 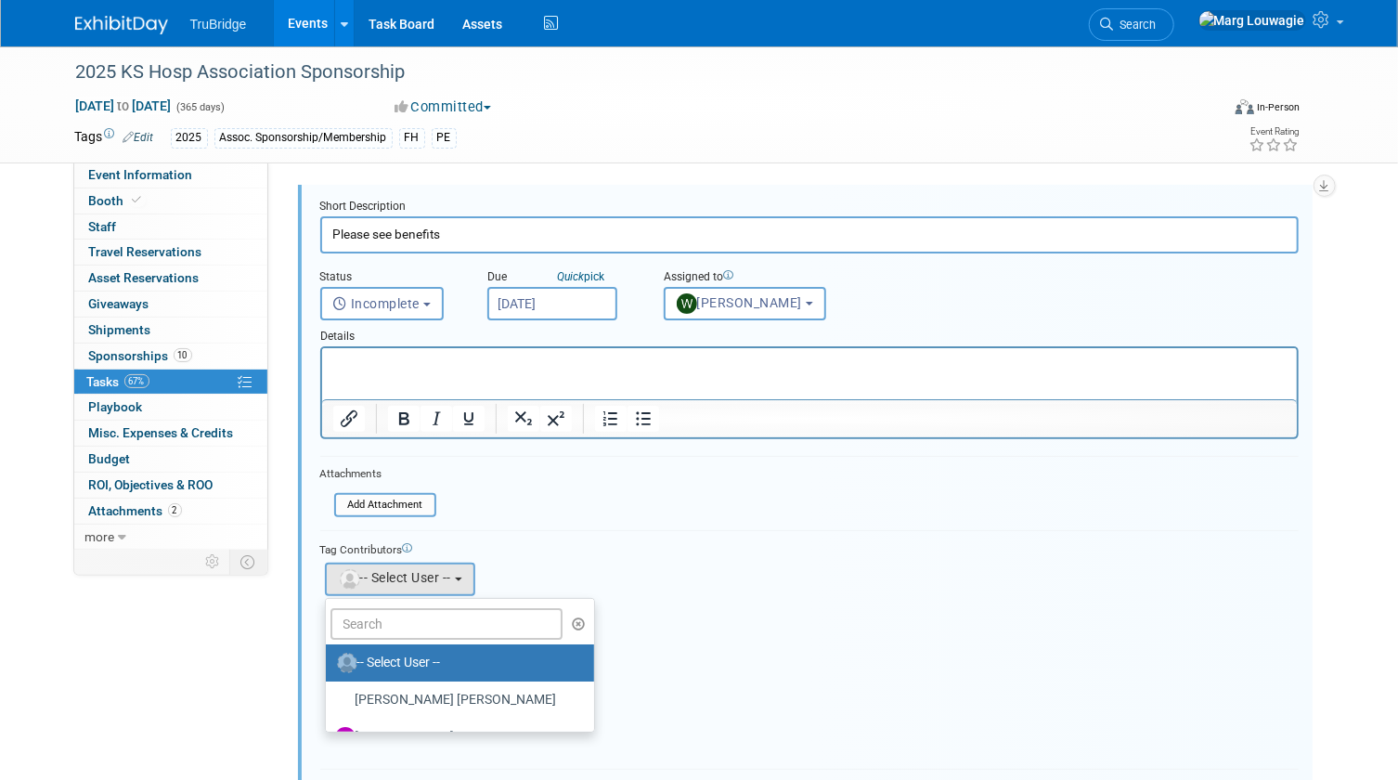 What do you see at coordinates (1136, 24) in the screenshot?
I see `span: Search` at bounding box center [1136, 24].